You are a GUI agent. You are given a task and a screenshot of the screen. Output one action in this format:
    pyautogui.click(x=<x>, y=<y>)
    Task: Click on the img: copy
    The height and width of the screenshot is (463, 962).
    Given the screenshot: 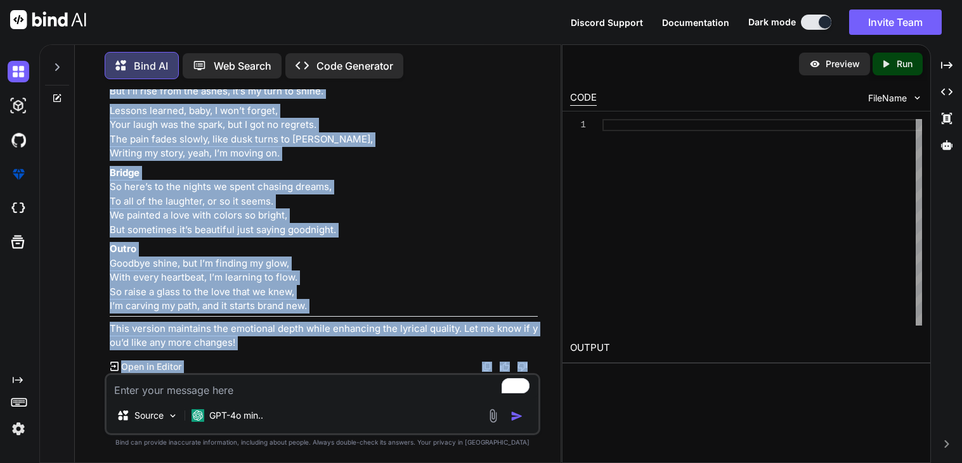 What is the action you would take?
    pyautogui.click(x=487, y=367)
    